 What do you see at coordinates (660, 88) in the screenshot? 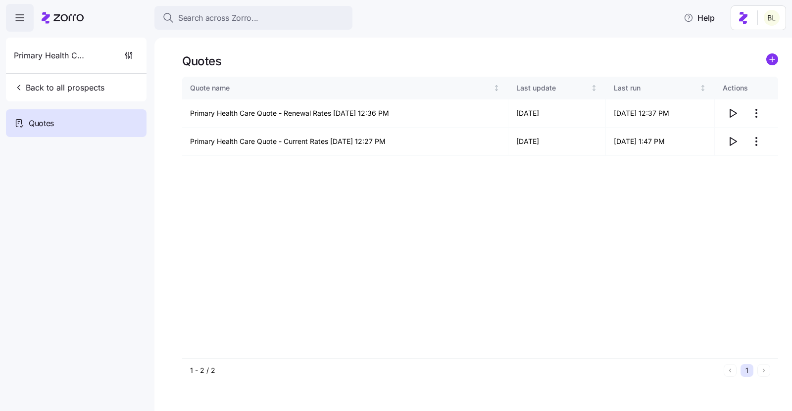
I see `th: Last runNot sorted` at bounding box center [660, 88].